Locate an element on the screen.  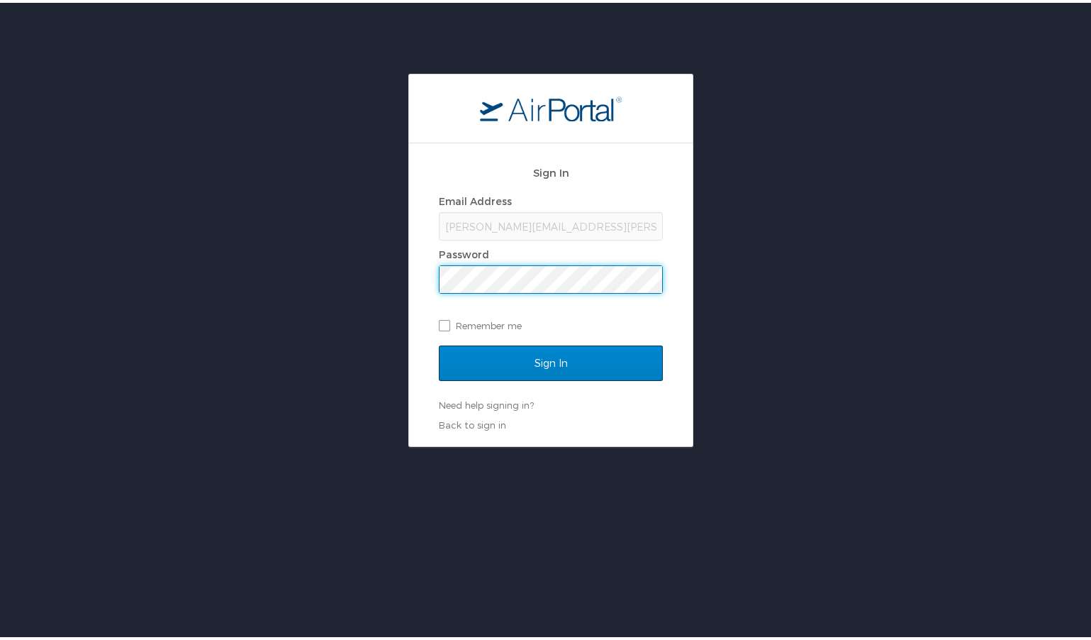
label: Remember me is located at coordinates (551, 323).